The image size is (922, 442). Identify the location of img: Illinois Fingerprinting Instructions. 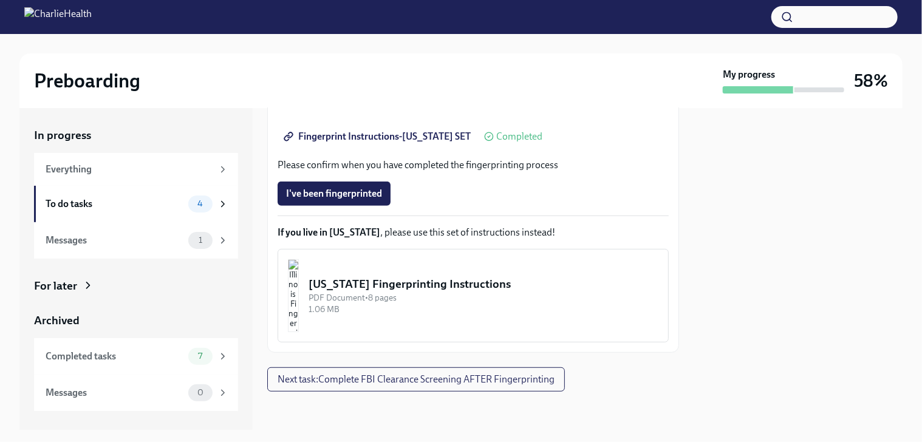
(293, 296).